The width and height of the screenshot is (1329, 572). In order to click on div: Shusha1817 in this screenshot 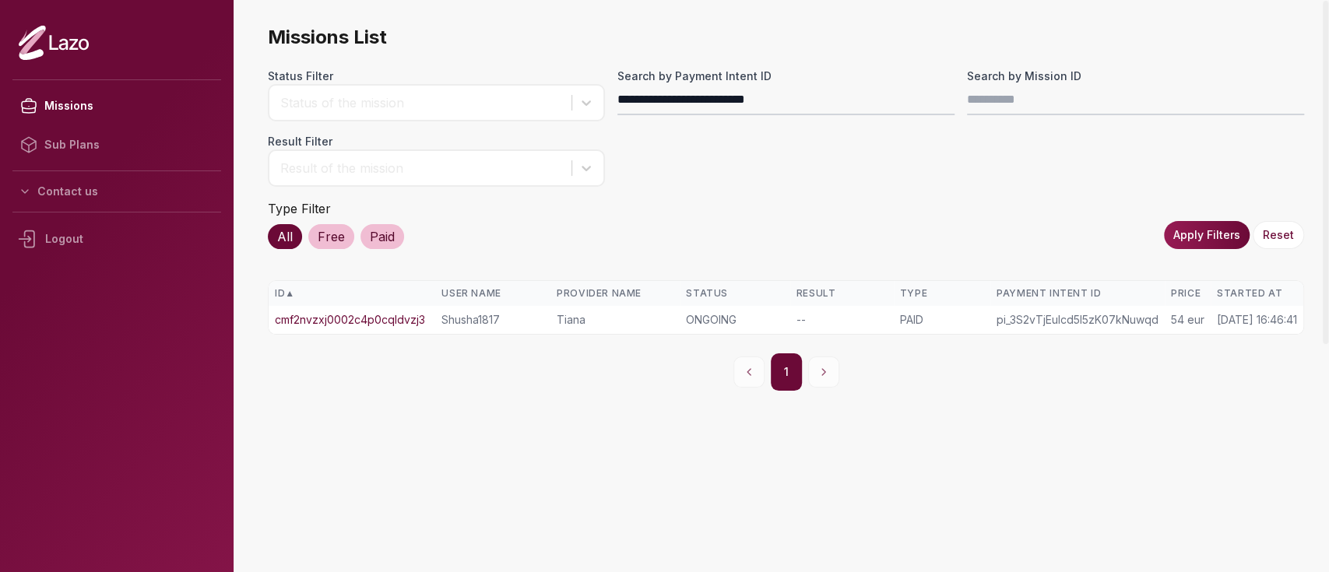, I will do `click(493, 320)`.